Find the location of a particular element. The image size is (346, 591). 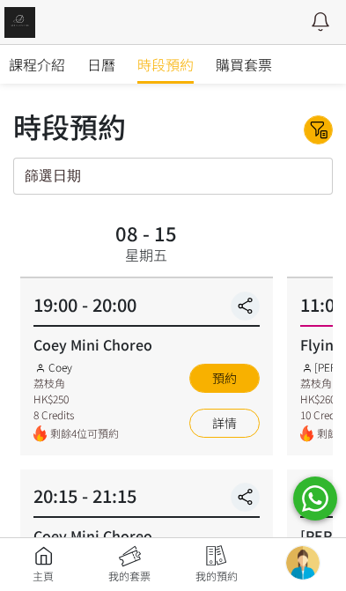

div: 星期五 is located at coordinates (146, 255).